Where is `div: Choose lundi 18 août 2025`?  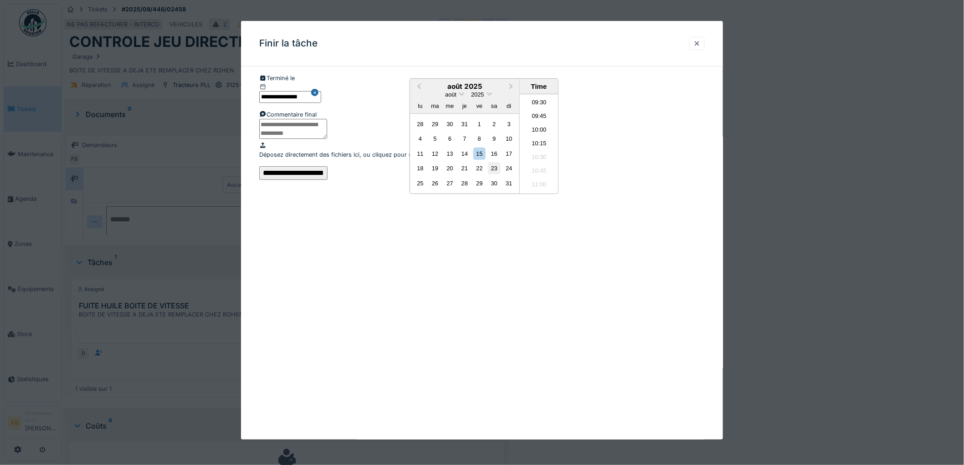 div: Choose lundi 18 août 2025 is located at coordinates (420, 168).